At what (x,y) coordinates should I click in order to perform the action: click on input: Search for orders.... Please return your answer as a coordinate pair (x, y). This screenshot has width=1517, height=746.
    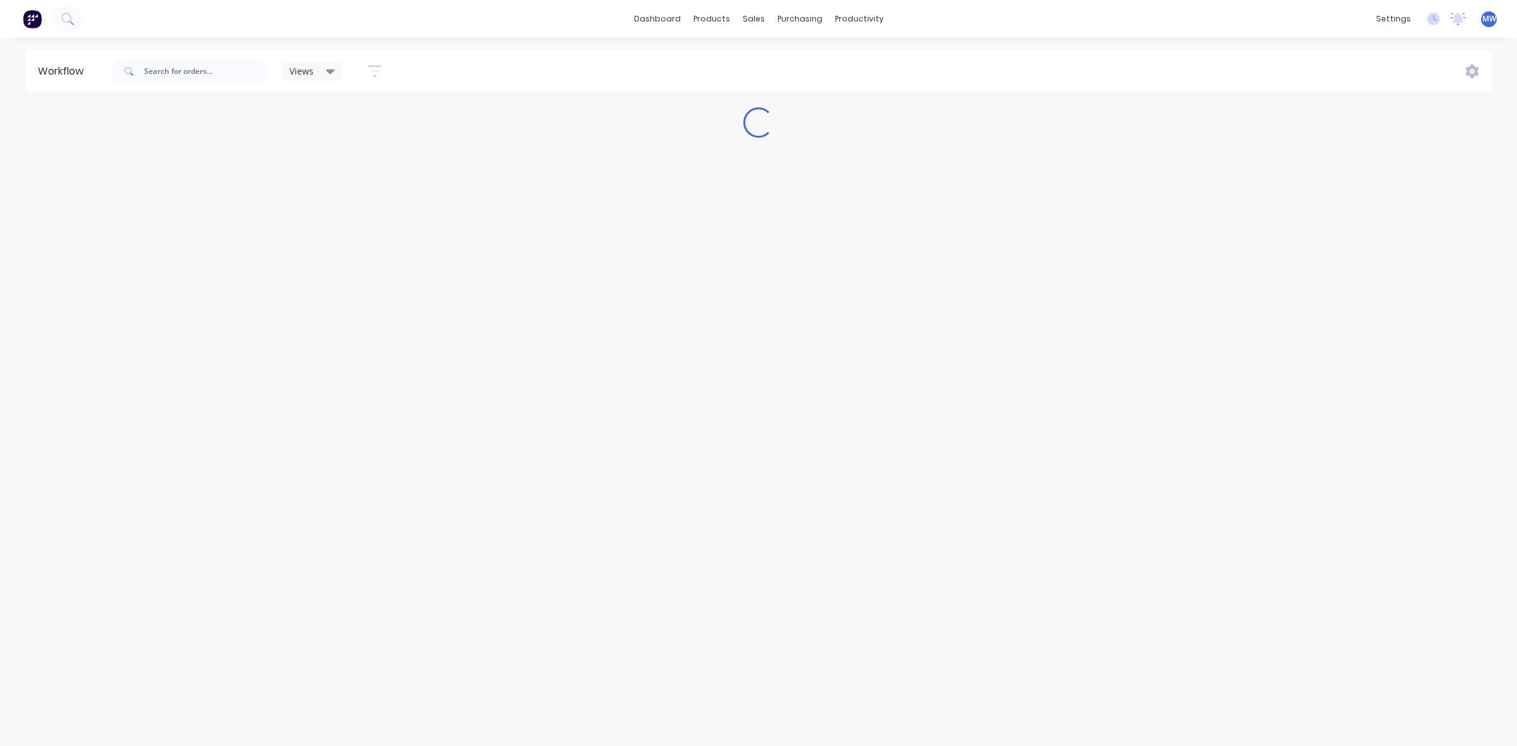
    Looking at the image, I should click on (207, 71).